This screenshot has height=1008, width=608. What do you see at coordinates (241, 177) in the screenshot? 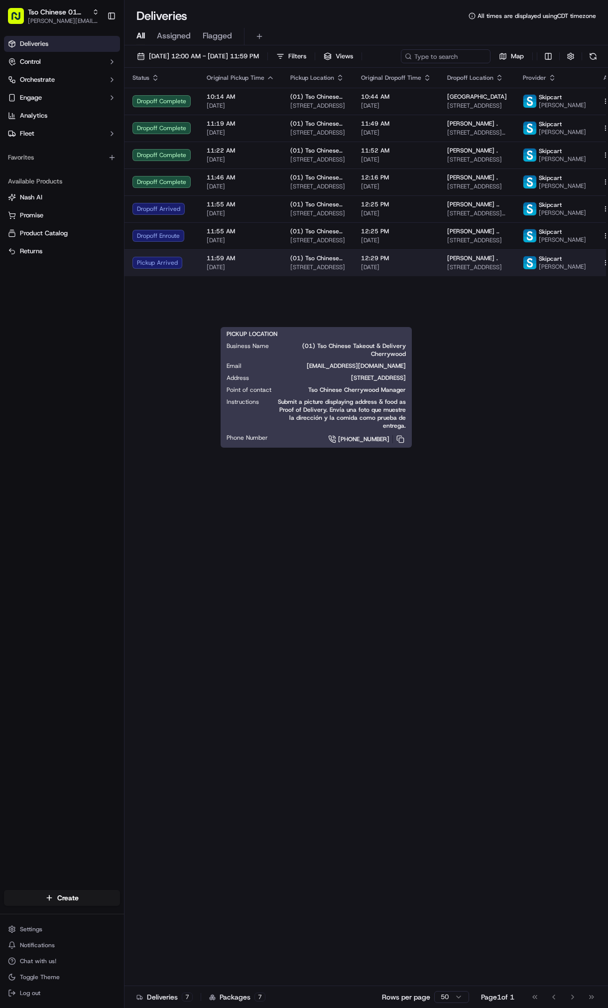
I see `span: 11:46 AM` at bounding box center [241, 177].